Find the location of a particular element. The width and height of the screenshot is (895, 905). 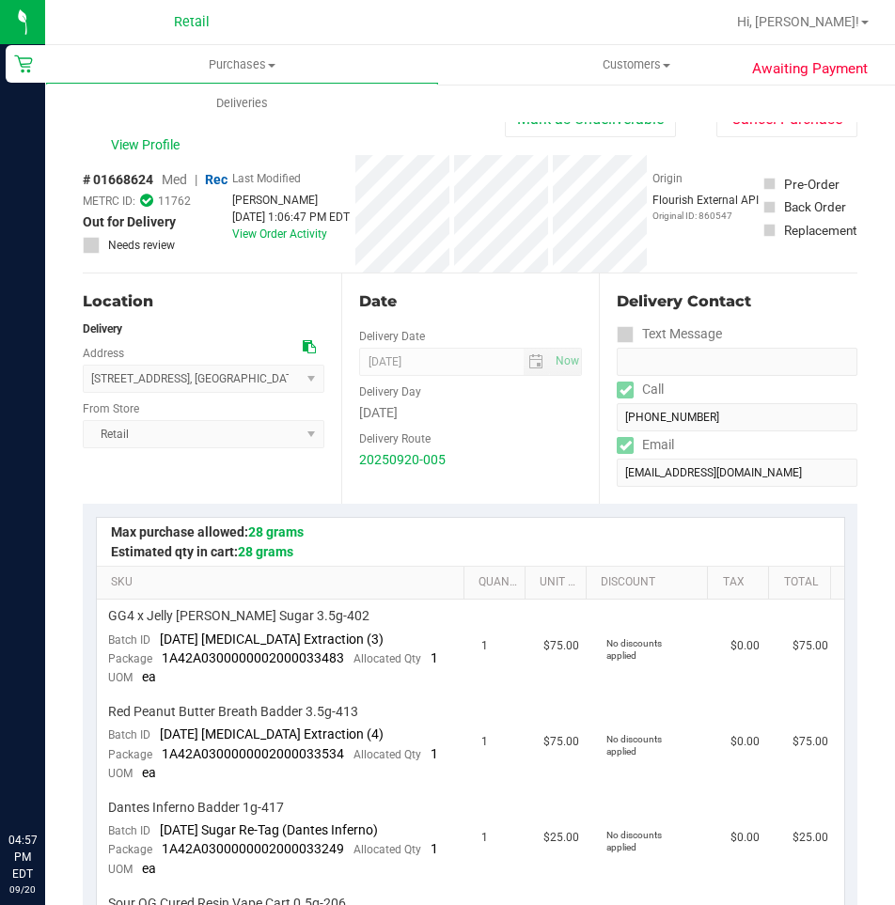

a: SKU is located at coordinates (283, 583).